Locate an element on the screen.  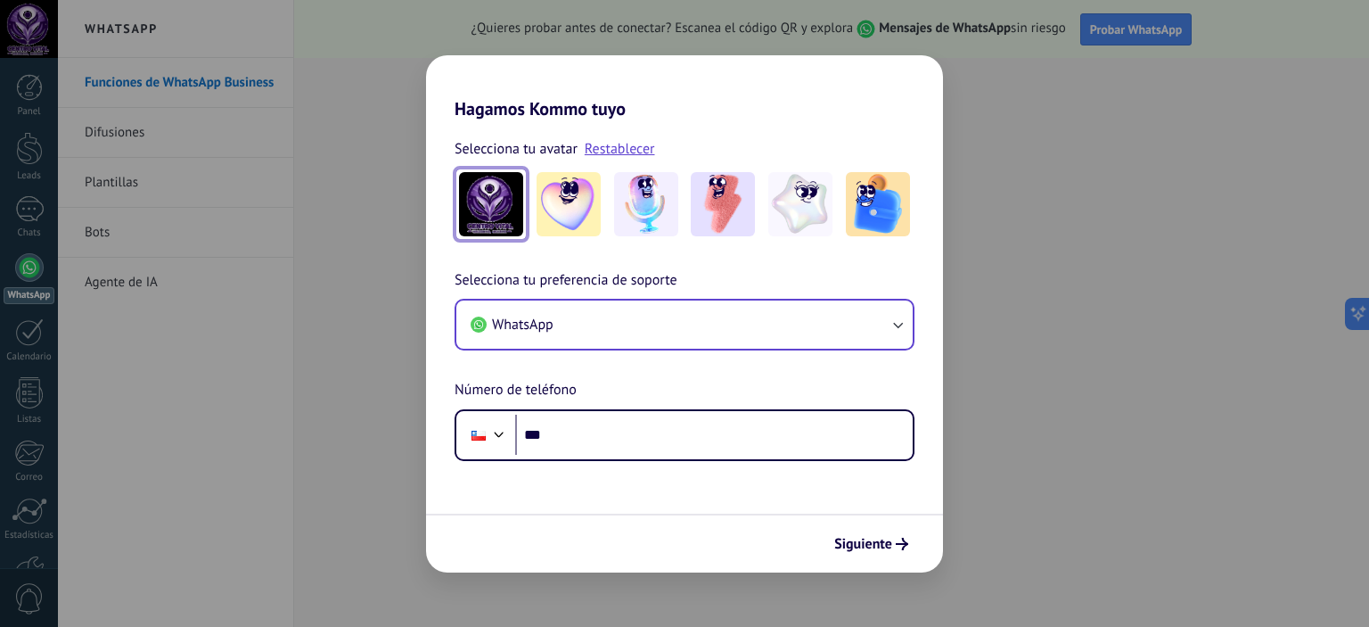
div: Chile: + 56 is located at coordinates (479, 435).